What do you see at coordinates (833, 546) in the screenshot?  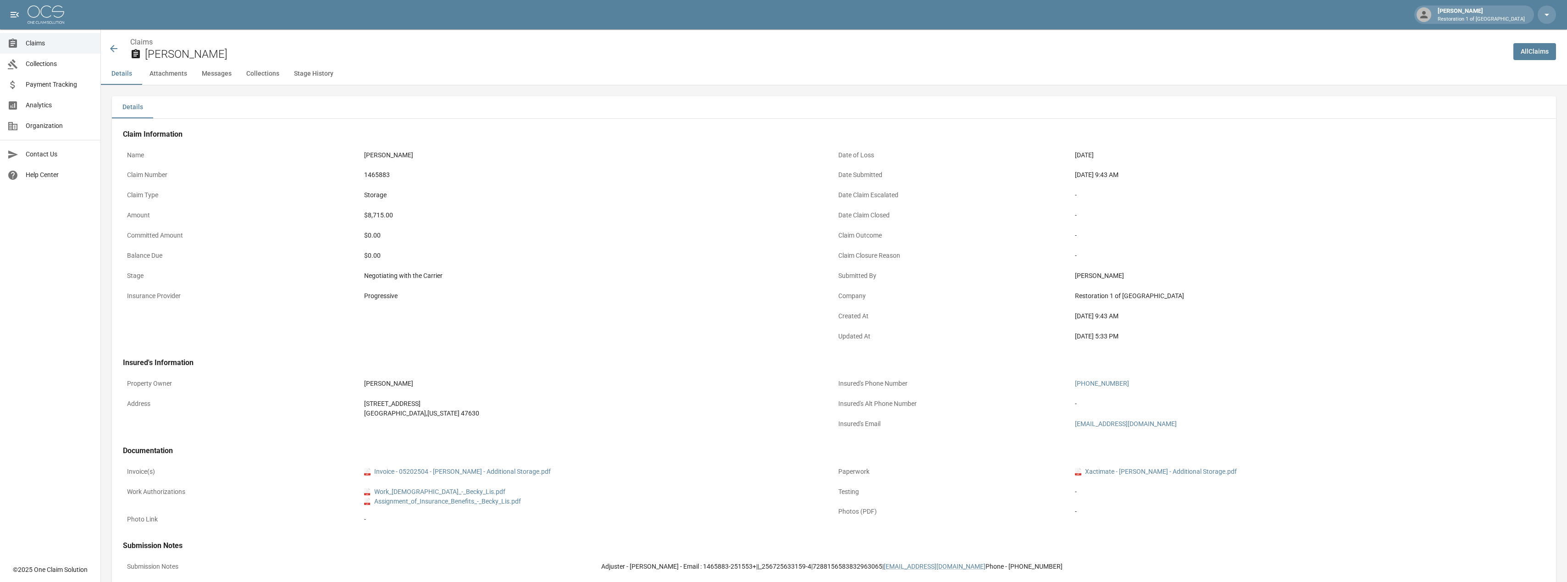 I see `h4: Submission Notes` at bounding box center [833, 546].